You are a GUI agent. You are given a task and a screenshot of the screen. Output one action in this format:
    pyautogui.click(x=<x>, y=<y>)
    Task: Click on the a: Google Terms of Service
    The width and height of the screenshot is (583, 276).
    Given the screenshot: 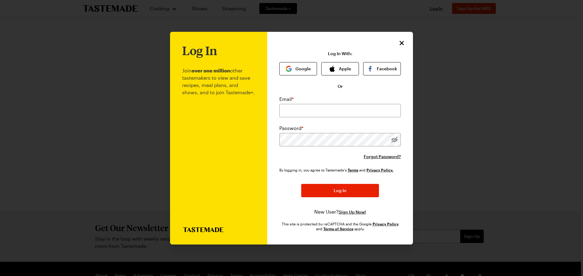 What is the action you would take?
    pyautogui.click(x=338, y=229)
    